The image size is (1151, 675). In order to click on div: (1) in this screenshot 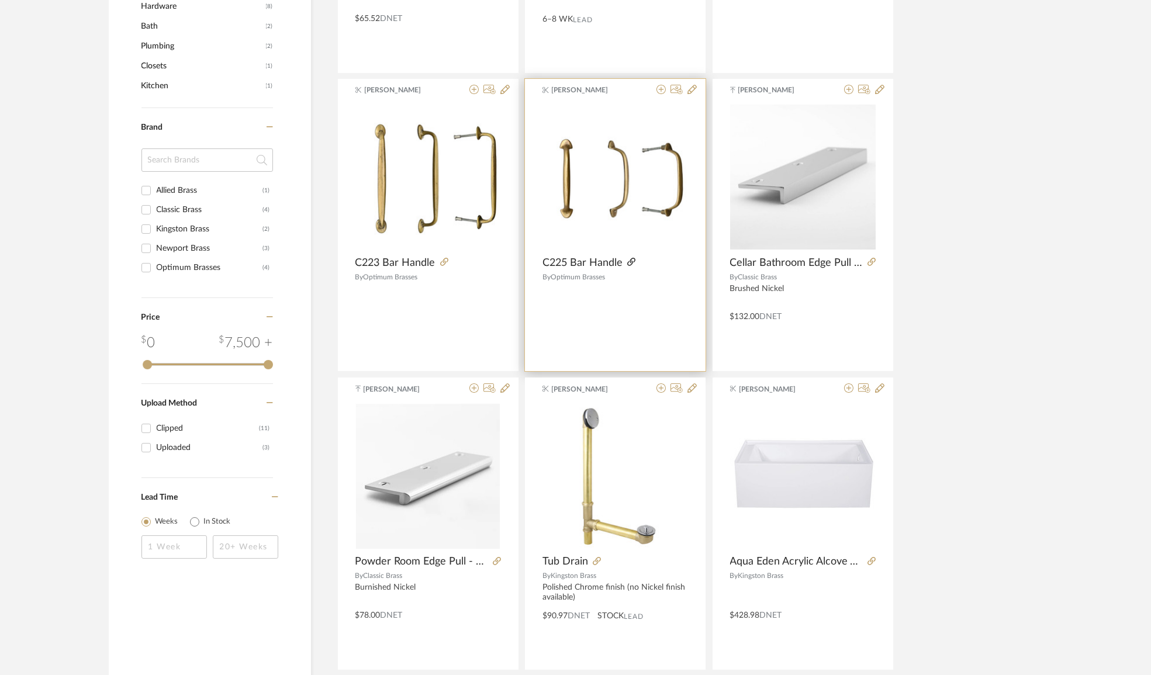, I will do `click(267, 191)`.